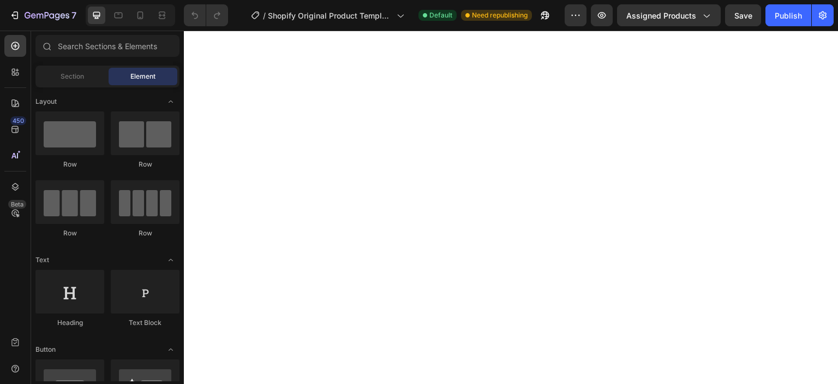 The image size is (838, 384). Describe the element at coordinates (145, 323) in the screenshot. I see `div: Text Block` at that location.